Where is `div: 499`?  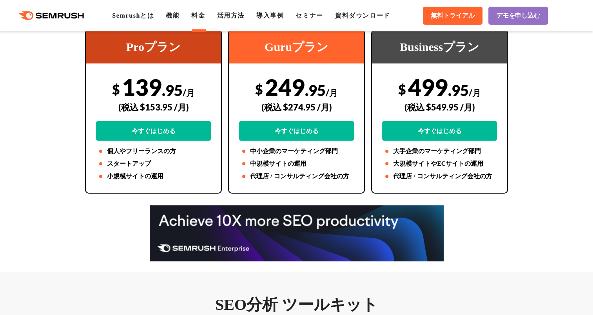 div: 499 is located at coordinates (439, 107).